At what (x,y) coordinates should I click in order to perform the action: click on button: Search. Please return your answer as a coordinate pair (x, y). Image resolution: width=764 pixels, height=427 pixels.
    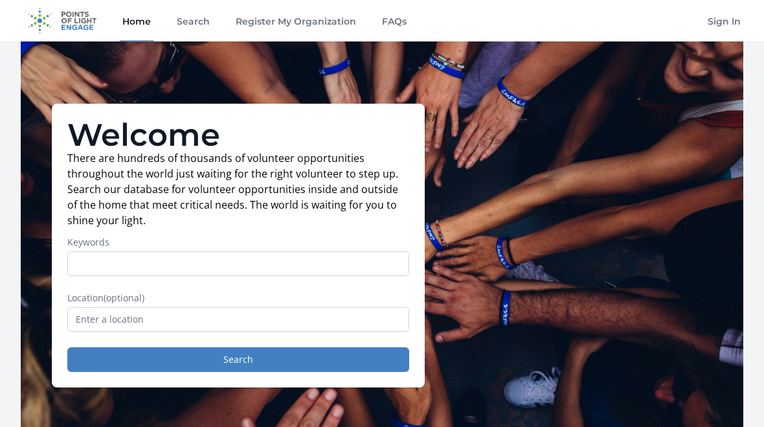
    Looking at the image, I should click on (238, 360).